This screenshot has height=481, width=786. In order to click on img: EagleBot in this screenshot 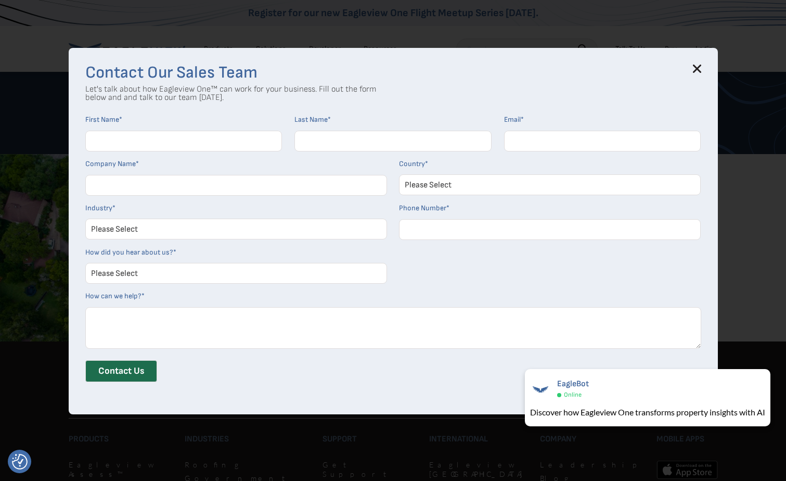, I will do `click(541, 389)`.